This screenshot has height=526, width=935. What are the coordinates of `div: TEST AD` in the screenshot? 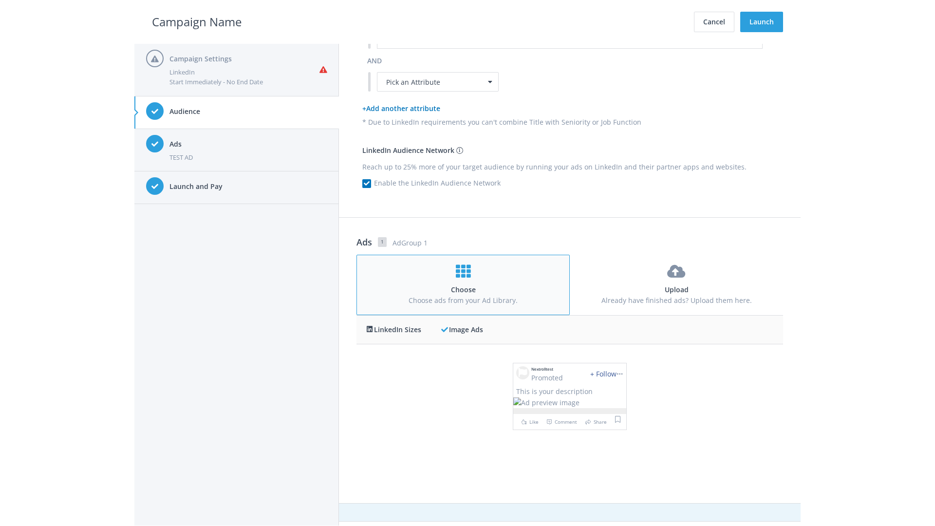 It's located at (248, 157).